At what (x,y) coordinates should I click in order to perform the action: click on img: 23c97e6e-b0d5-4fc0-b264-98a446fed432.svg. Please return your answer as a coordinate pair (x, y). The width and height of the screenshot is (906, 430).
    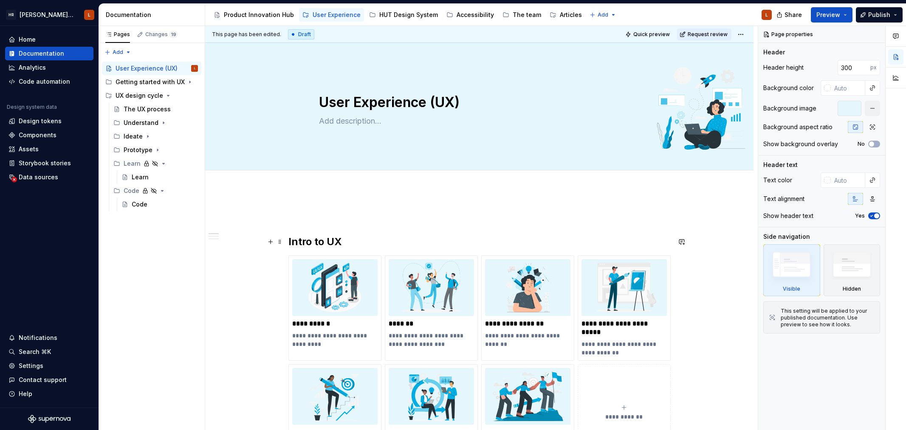
    Looking at the image, I should click on (431, 288).